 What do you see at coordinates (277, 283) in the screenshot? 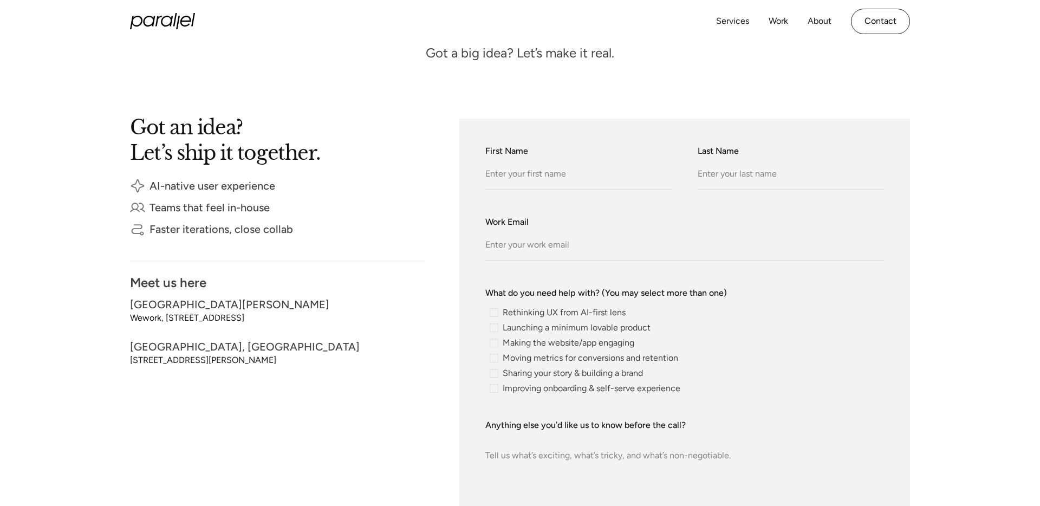
I see `div: Meet us here` at bounding box center [277, 283].